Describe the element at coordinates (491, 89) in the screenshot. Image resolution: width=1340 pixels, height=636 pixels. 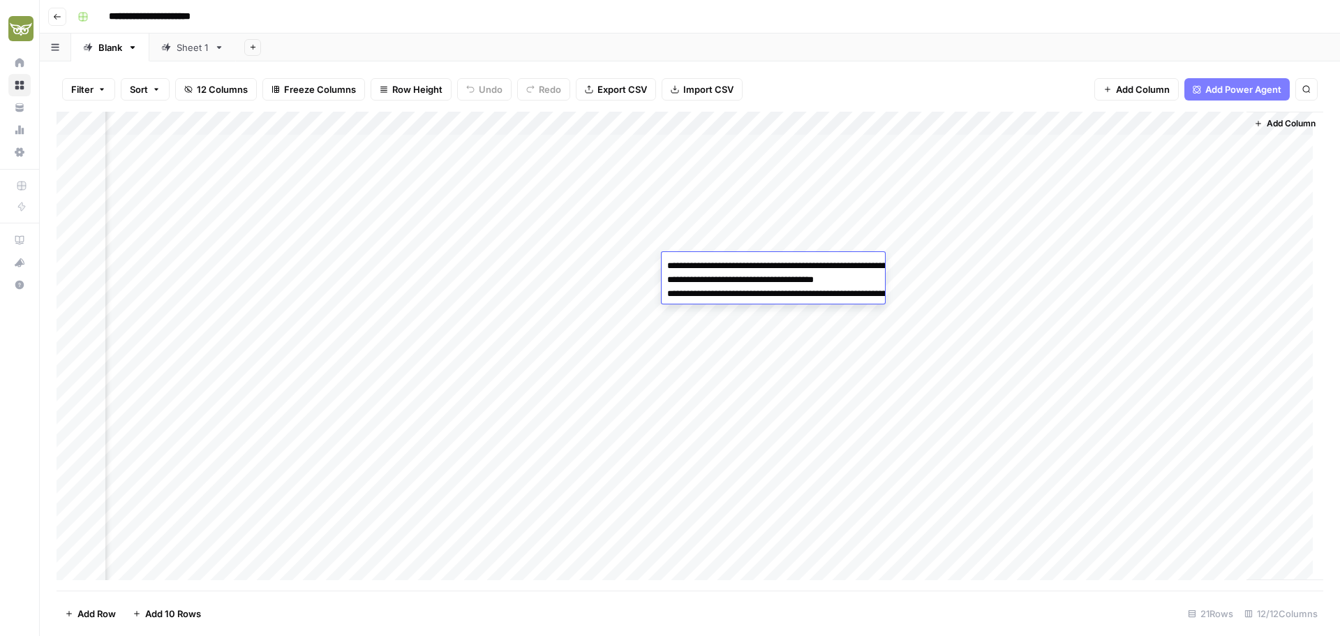
I see `span: Undo` at that location.